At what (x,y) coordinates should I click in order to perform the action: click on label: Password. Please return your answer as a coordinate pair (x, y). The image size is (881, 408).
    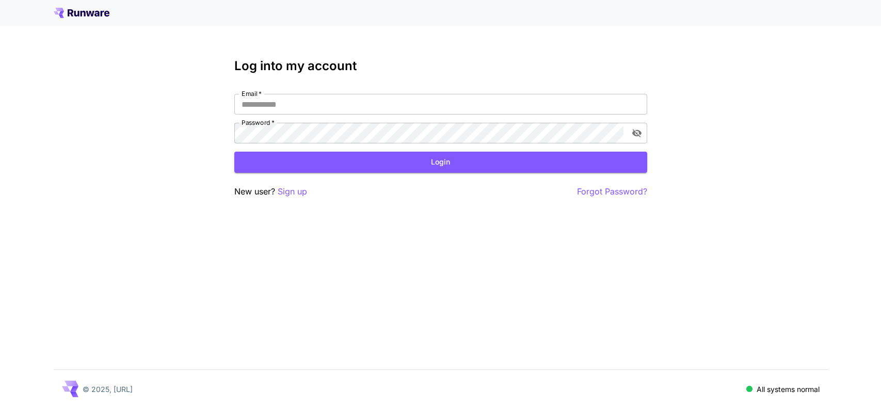
    Looking at the image, I should click on (258, 122).